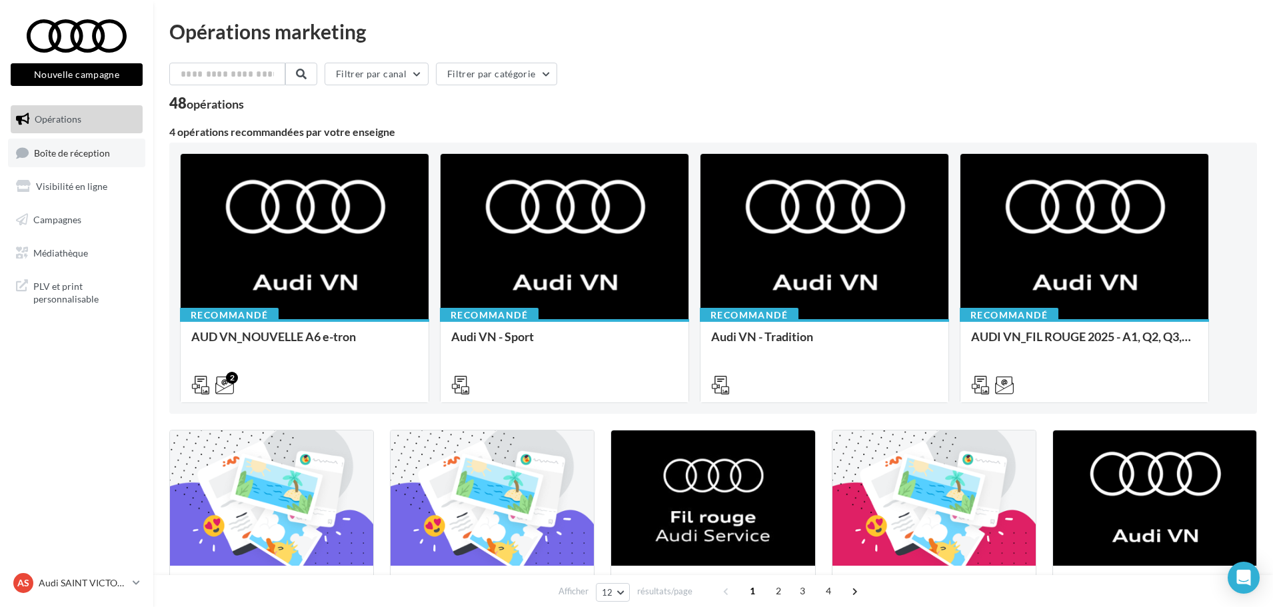 The width and height of the screenshot is (1273, 607). I want to click on button: Filtrer par canal, so click(376, 74).